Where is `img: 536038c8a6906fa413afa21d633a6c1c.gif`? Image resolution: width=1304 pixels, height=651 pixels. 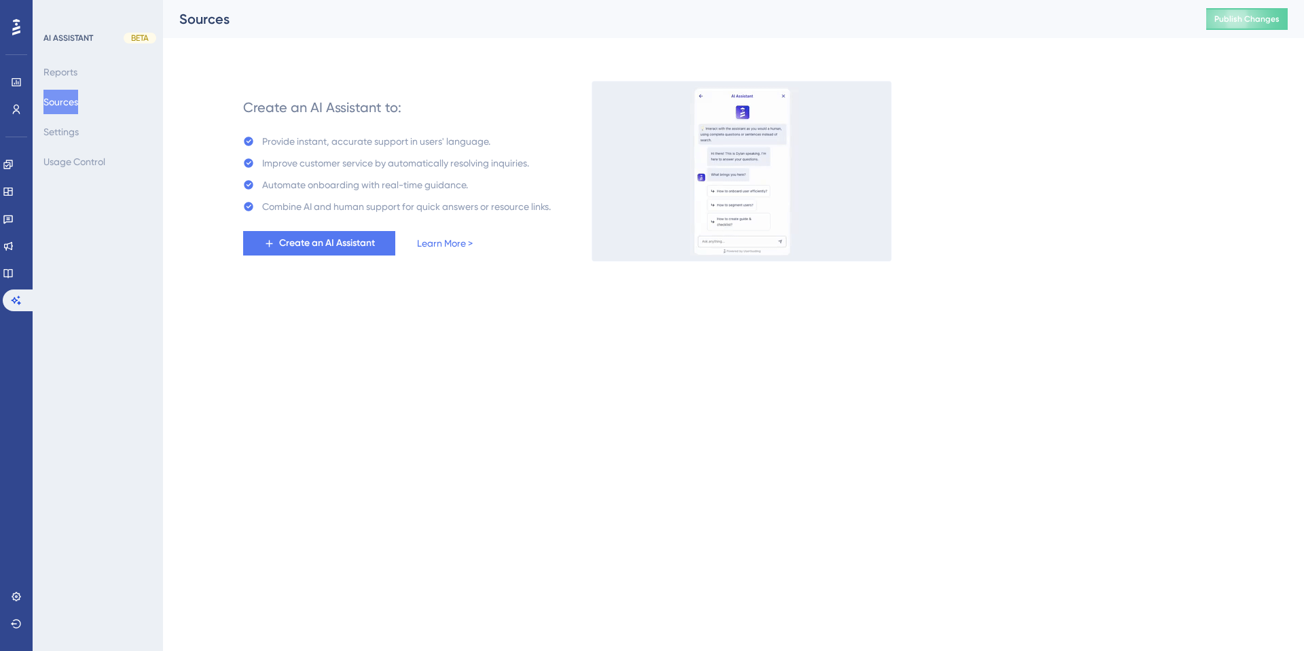
img: 536038c8a6906fa413afa21d633a6c1c.gif is located at coordinates (742, 171).